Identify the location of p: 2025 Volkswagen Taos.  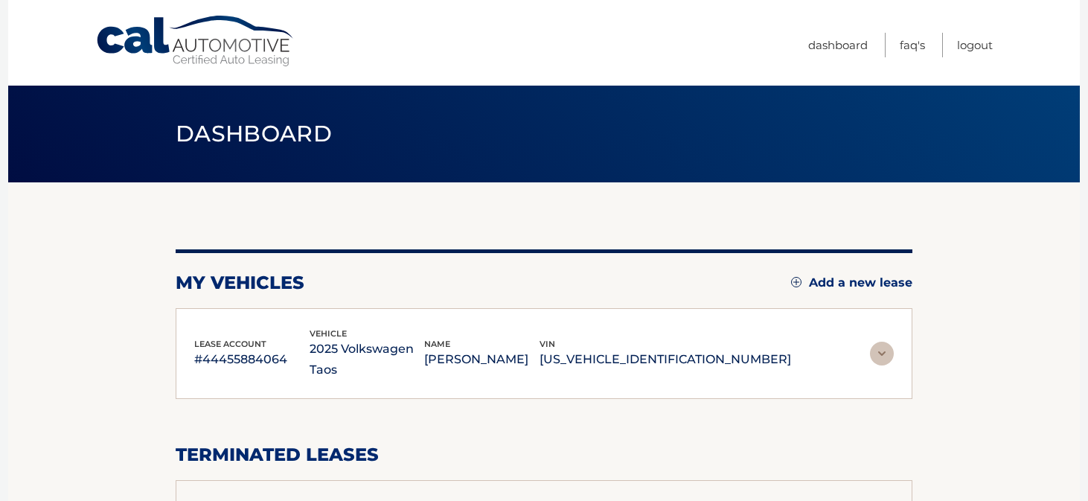
(367, 360).